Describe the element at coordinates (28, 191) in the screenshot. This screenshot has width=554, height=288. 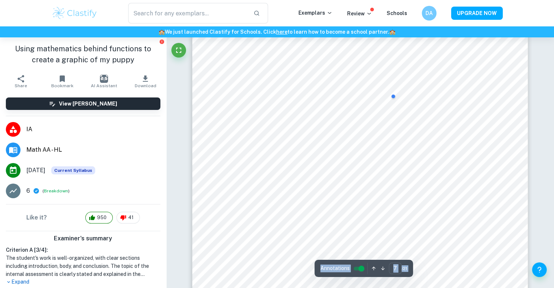
I see `p: 6` at that location.